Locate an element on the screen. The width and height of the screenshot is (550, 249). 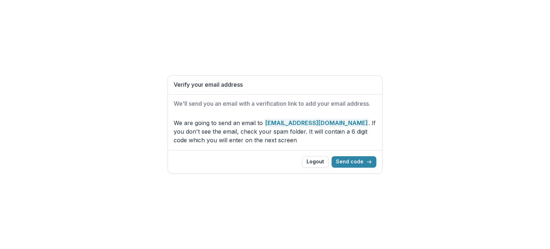
h2: We'll send you an email with a verification link to add your email address. is located at coordinates (275, 104).